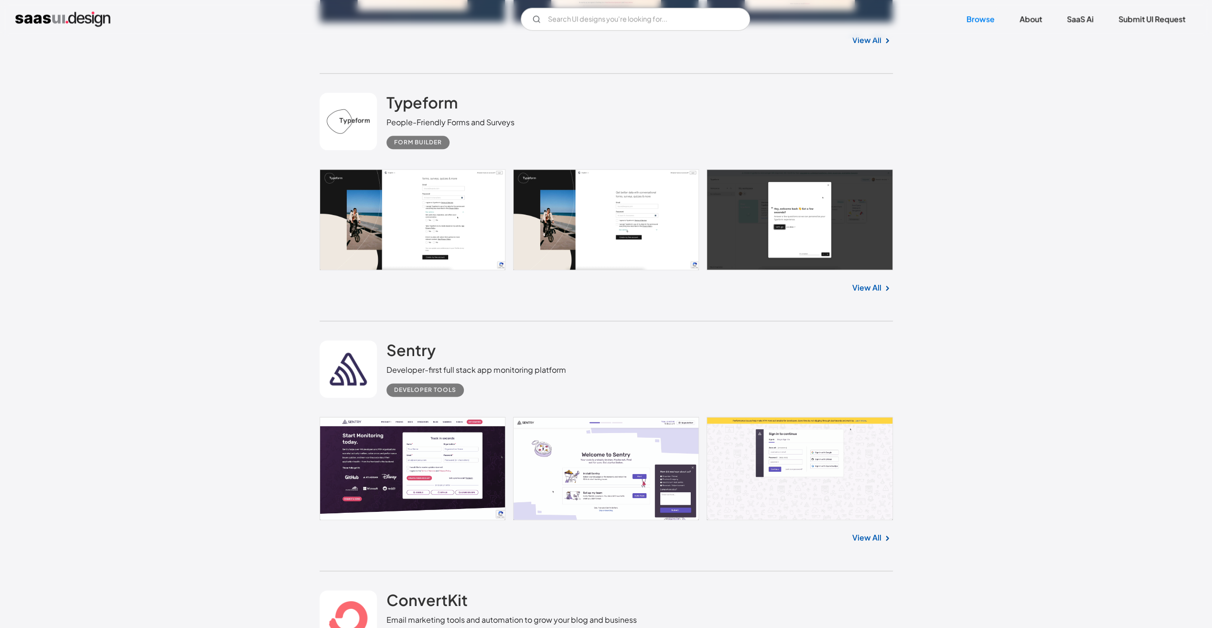 The width and height of the screenshot is (1212, 628). What do you see at coordinates (427, 602) in the screenshot?
I see `a: ConvertKit` at bounding box center [427, 602].